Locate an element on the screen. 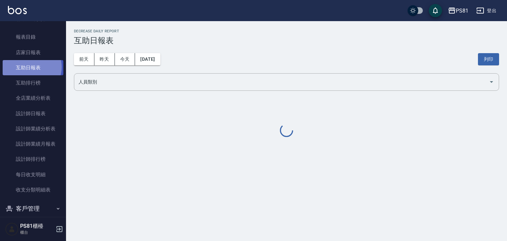 This screenshot has width=507, height=241. h2: Decrease Daily Report is located at coordinates (287, 31).